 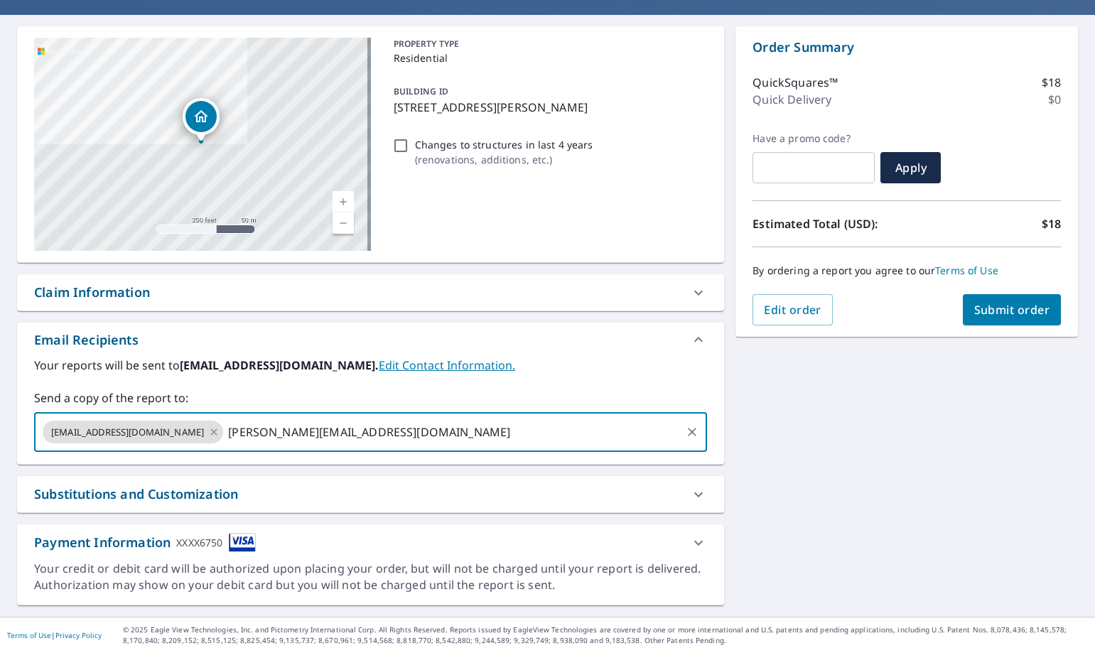 I want to click on span: Edit order, so click(x=792, y=310).